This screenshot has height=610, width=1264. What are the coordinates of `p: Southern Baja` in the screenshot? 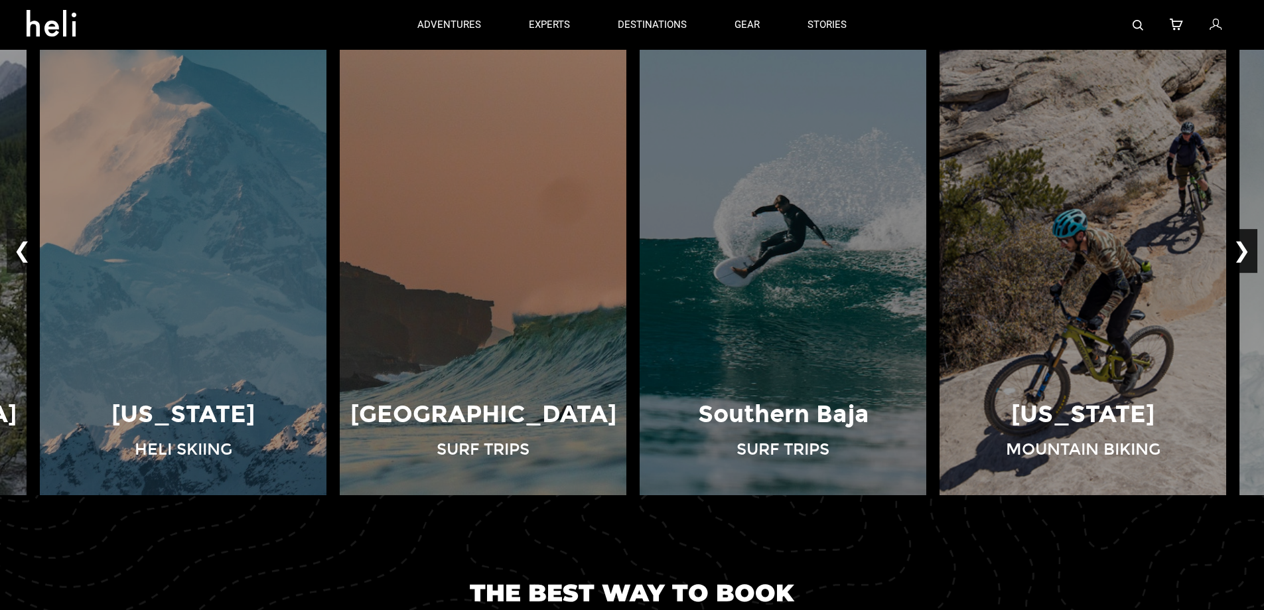 It's located at (783, 414).